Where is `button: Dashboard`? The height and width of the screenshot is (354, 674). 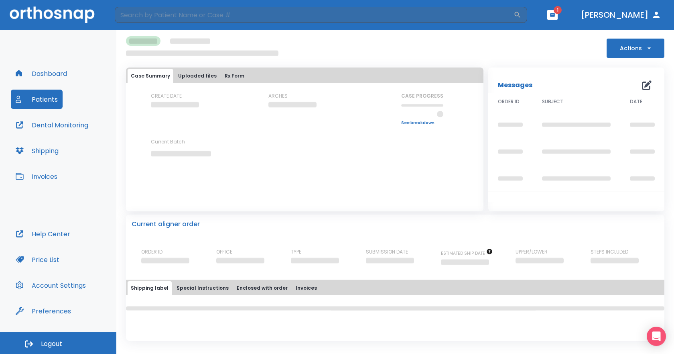
button: Dashboard is located at coordinates (41, 73).